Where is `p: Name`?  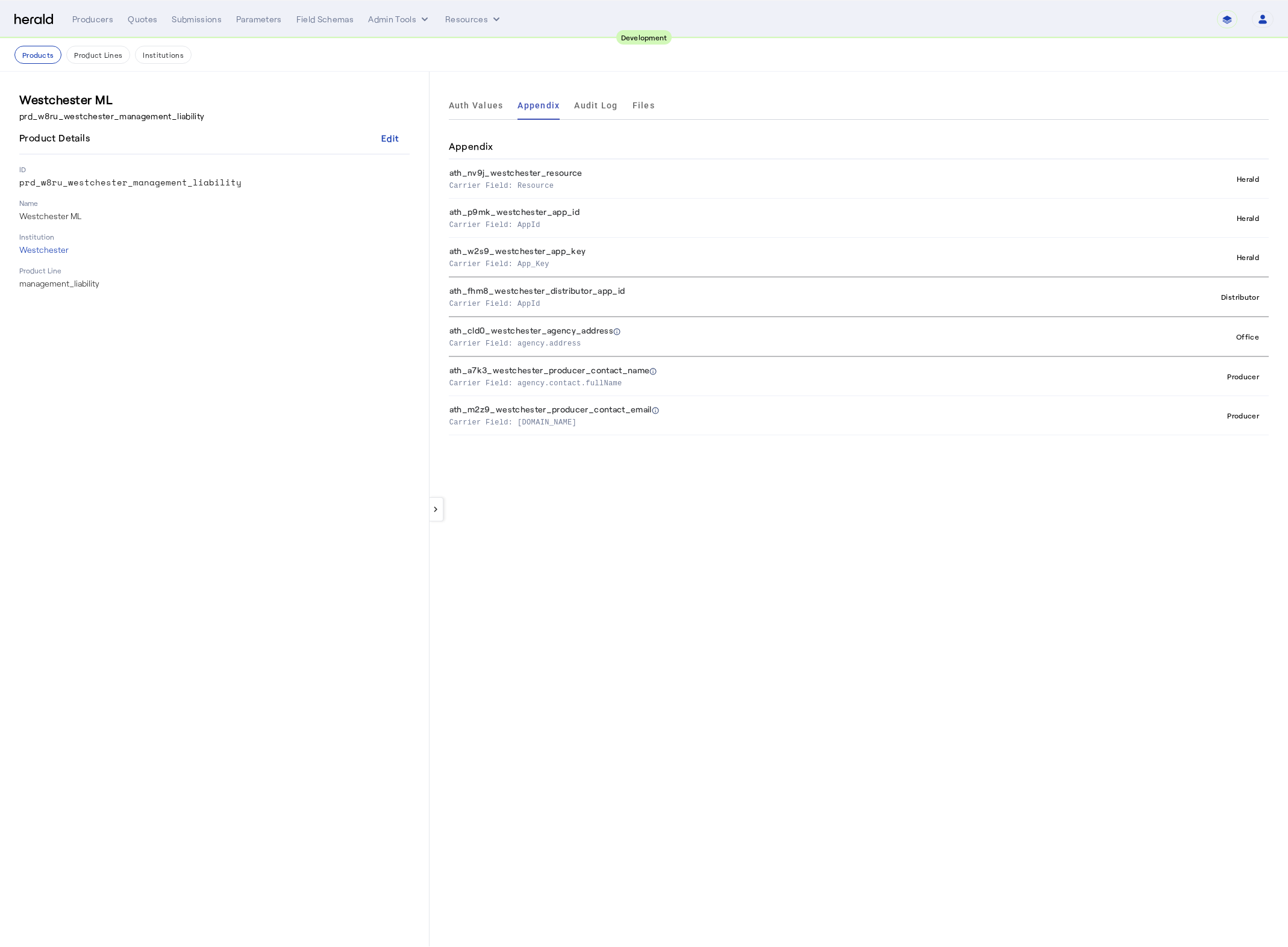
p: Name is located at coordinates (215, 203).